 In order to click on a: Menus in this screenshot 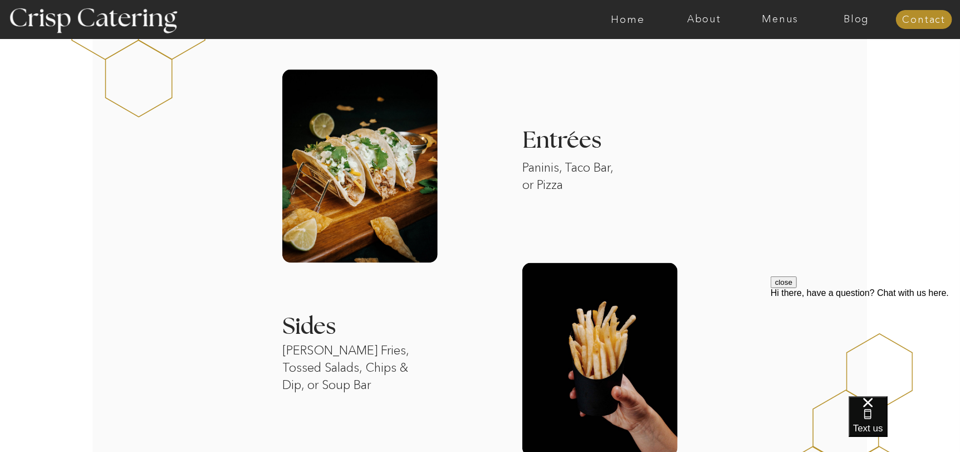, I will do `click(780, 19)`.